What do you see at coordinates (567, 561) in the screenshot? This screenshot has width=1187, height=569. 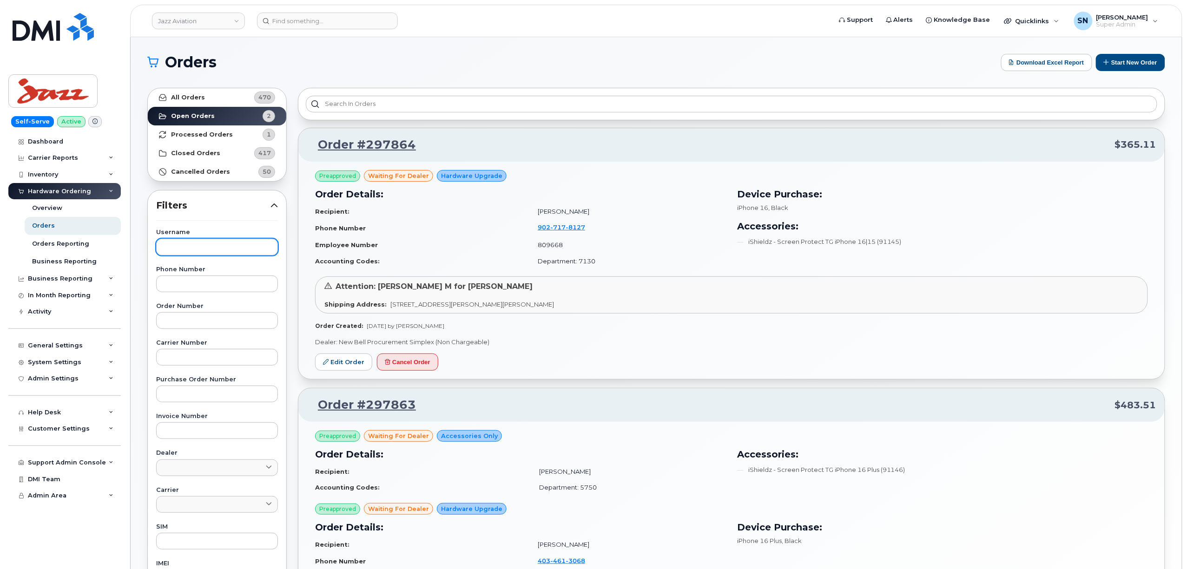 I see `a: 4034613068` at bounding box center [567, 561].